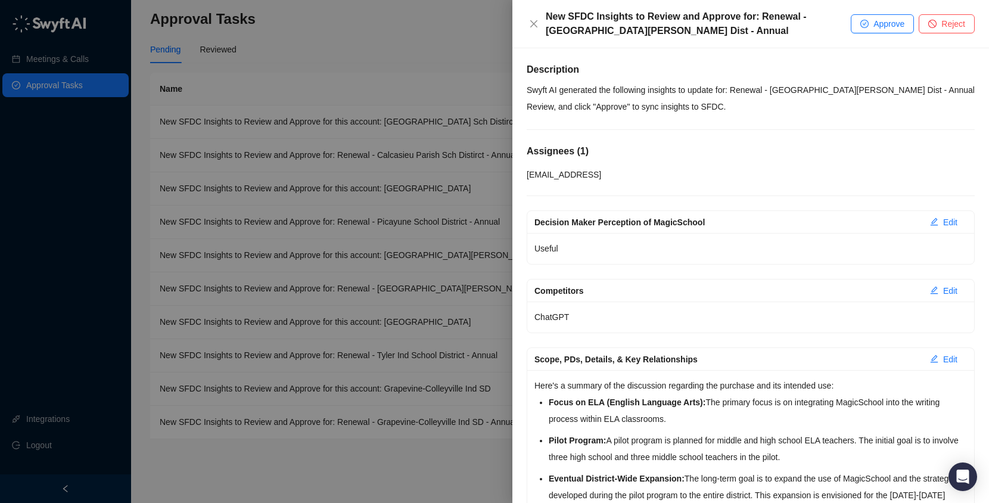  Describe the element at coordinates (727, 291) in the screenshot. I see `div: Competitors` at that location.